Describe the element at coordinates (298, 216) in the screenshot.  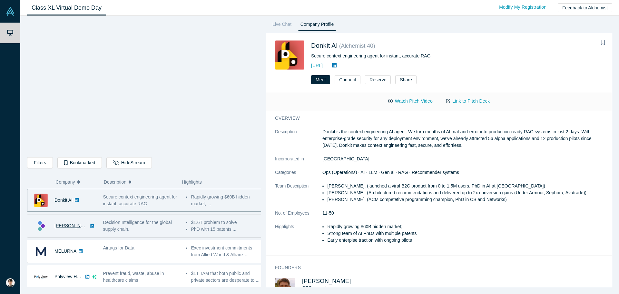
I see `dt: No. of Employees` at that location.